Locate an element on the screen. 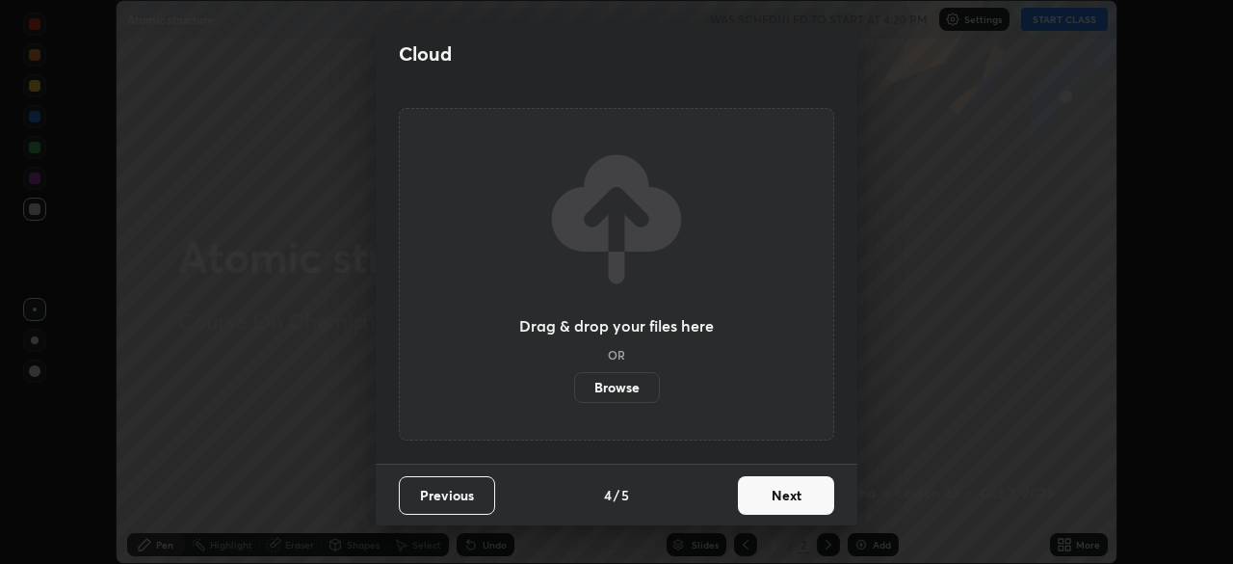 This screenshot has width=1233, height=564. h5: OR is located at coordinates (617, 355).